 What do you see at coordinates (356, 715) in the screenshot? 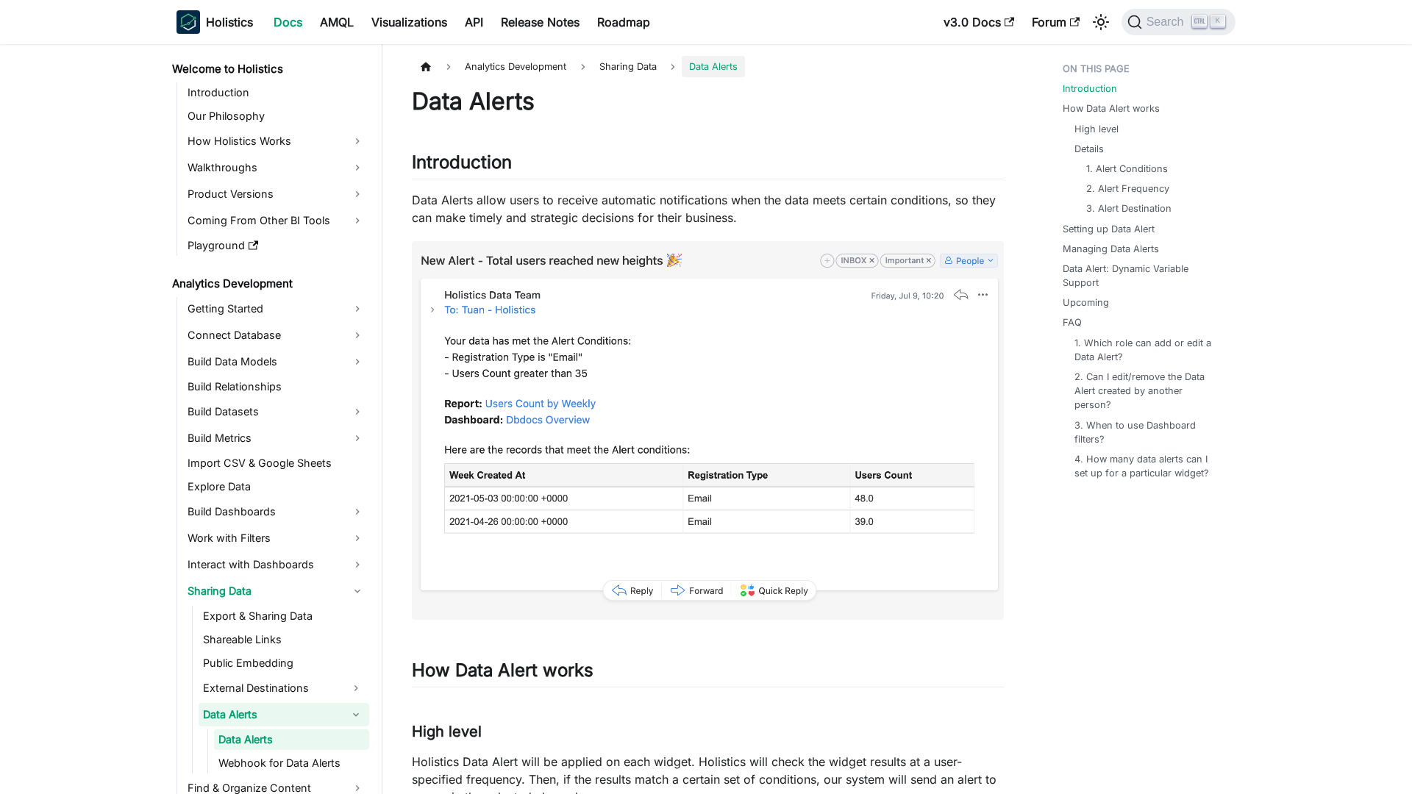
I see `button: Collapse sidebar category 'Data Alerts'` at bounding box center [356, 715].